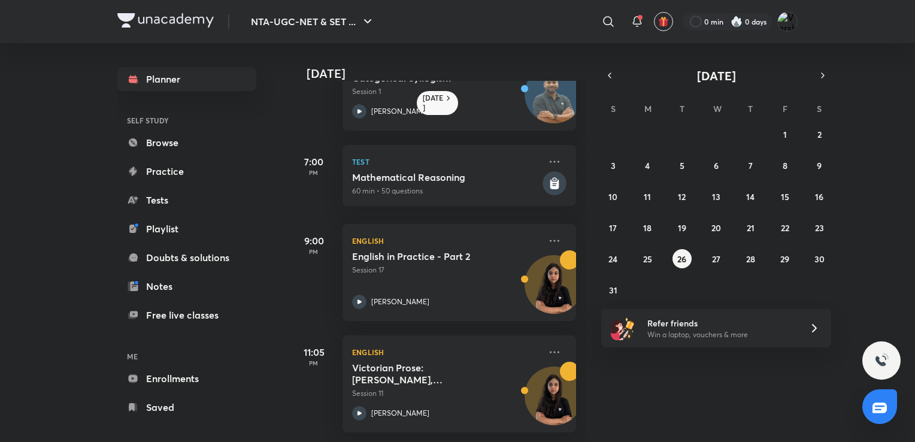 The height and width of the screenshot is (442, 915). I want to click on p: Session 17, so click(446, 270).